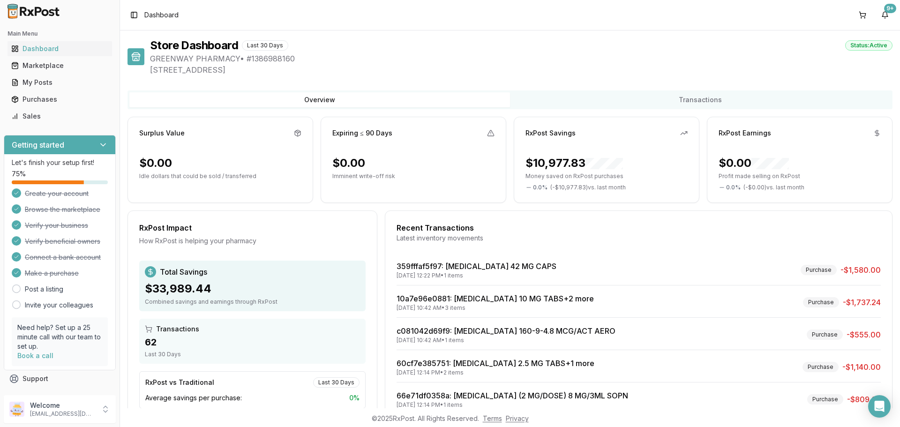 The image size is (900, 427). What do you see at coordinates (879, 406) in the screenshot?
I see `div: Open Intercom Messenger` at bounding box center [879, 406].